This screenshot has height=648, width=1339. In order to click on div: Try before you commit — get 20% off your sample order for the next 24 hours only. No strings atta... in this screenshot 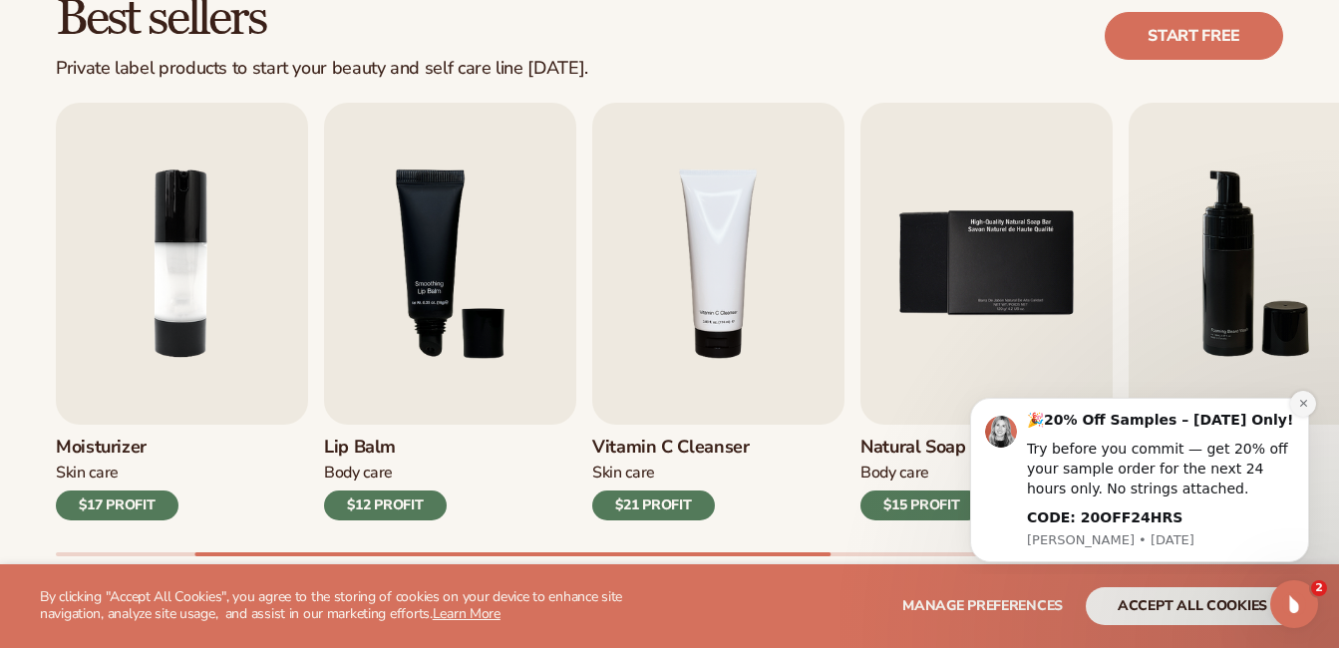, I will do `click(220, 89)`.